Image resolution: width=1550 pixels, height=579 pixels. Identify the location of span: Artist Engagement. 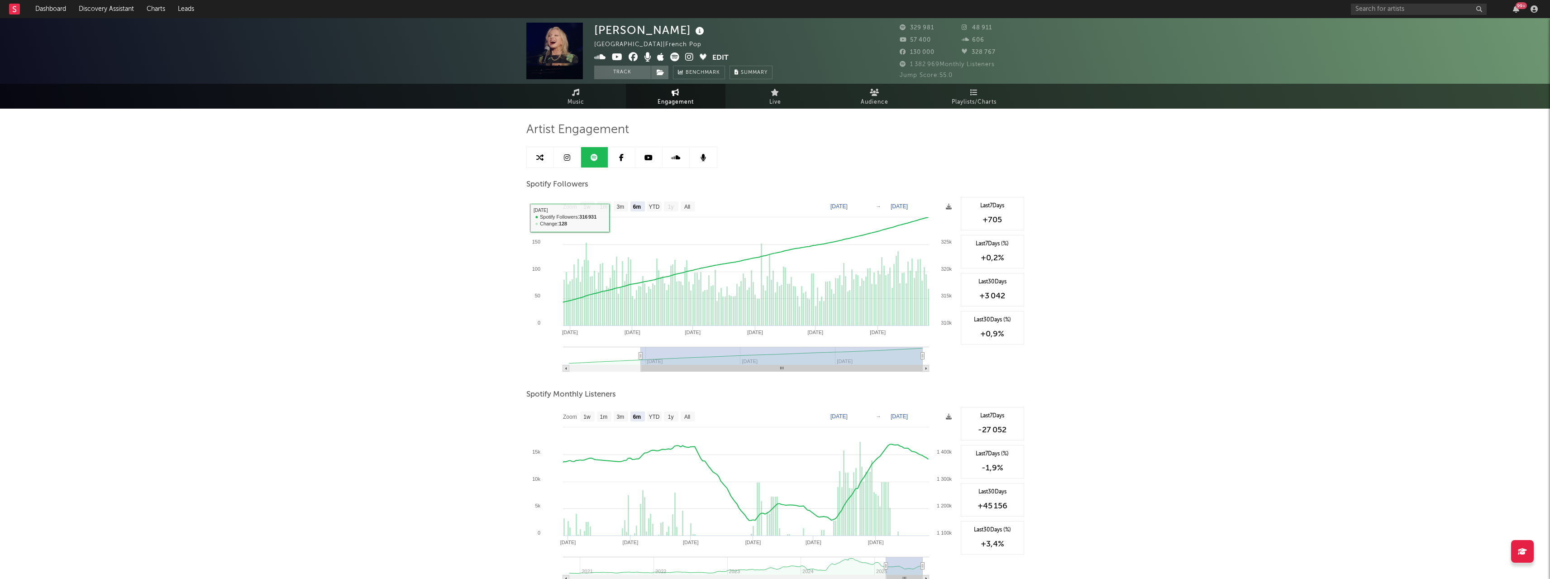
(577, 130).